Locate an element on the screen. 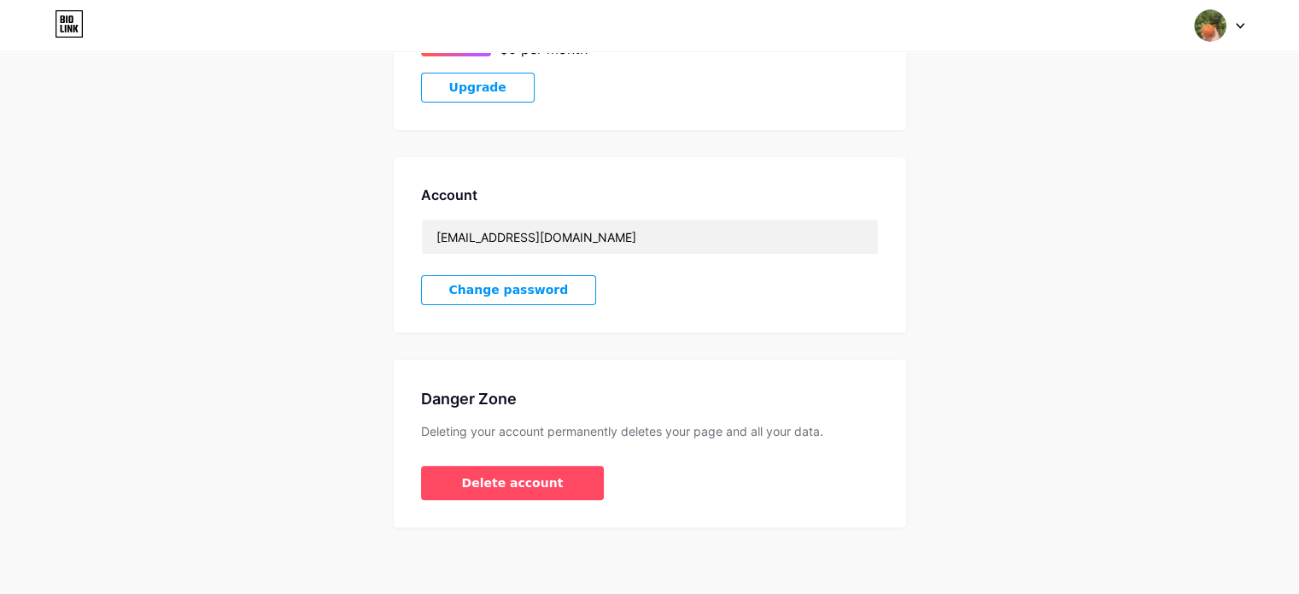 The width and height of the screenshot is (1299, 594). img: itrifarmusa is located at coordinates (1210, 26).